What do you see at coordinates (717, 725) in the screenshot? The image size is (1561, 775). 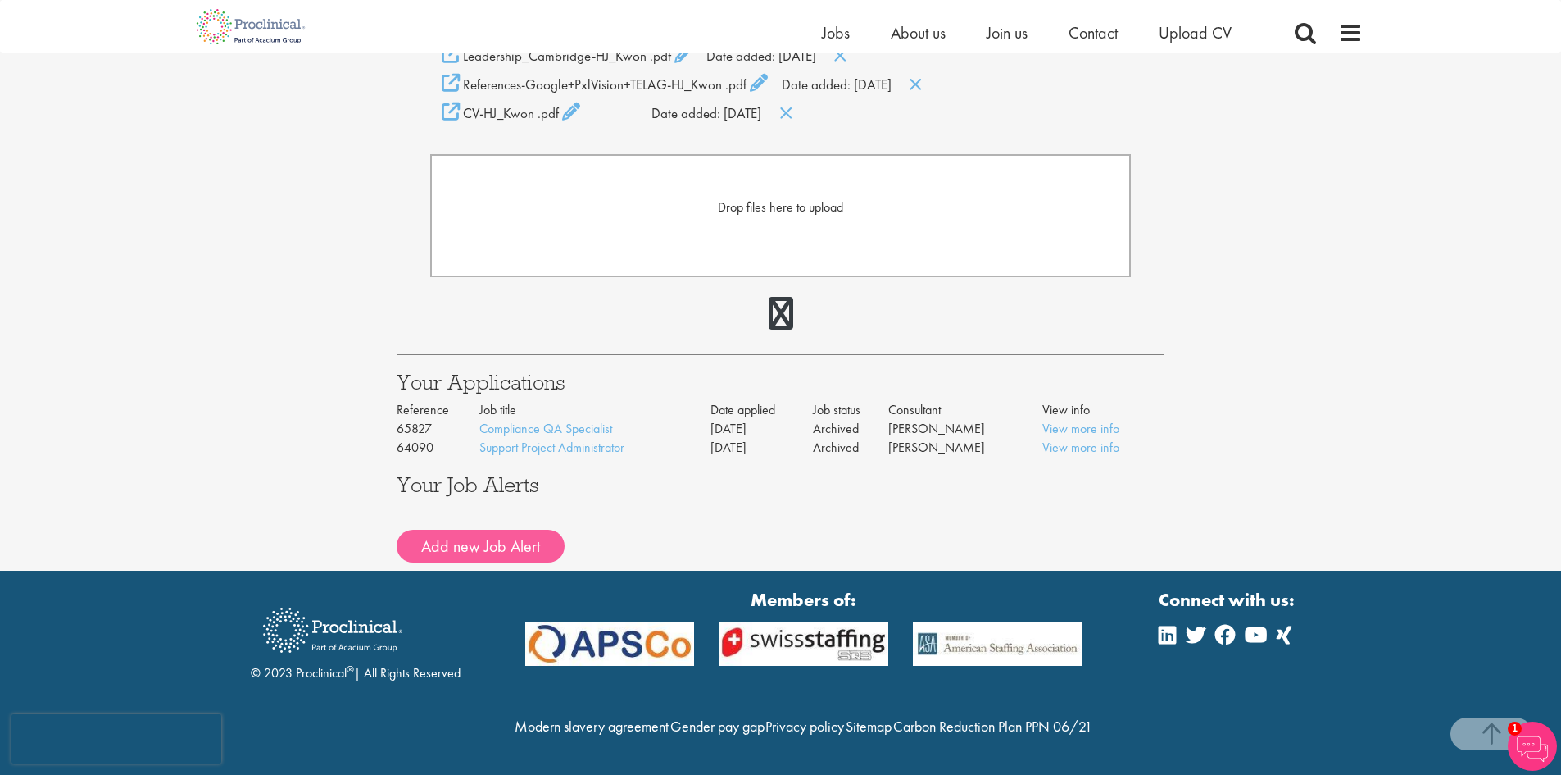 I see `a: Gender pay gap` at bounding box center [717, 725].